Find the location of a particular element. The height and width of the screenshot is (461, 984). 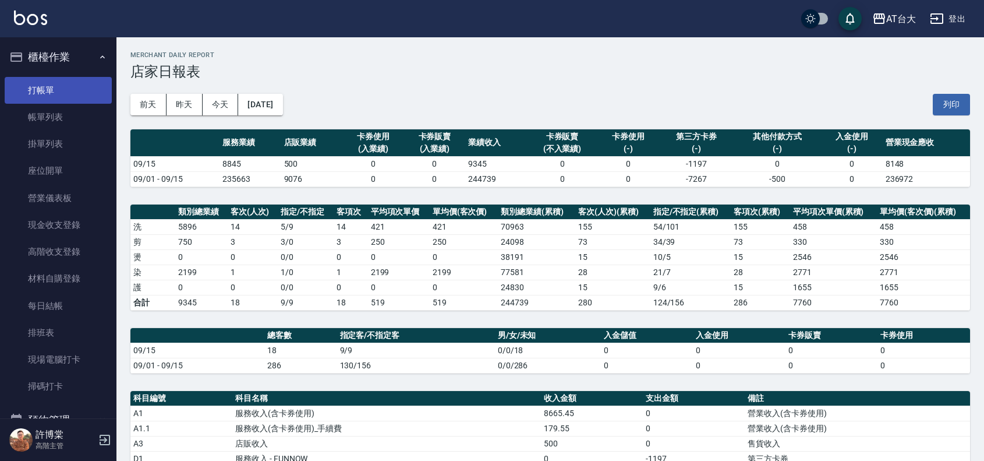

td: 458 is located at coordinates (833, 227).